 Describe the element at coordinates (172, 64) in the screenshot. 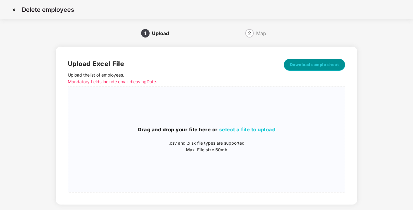

I see `h2: Upload Excel File` at that location.